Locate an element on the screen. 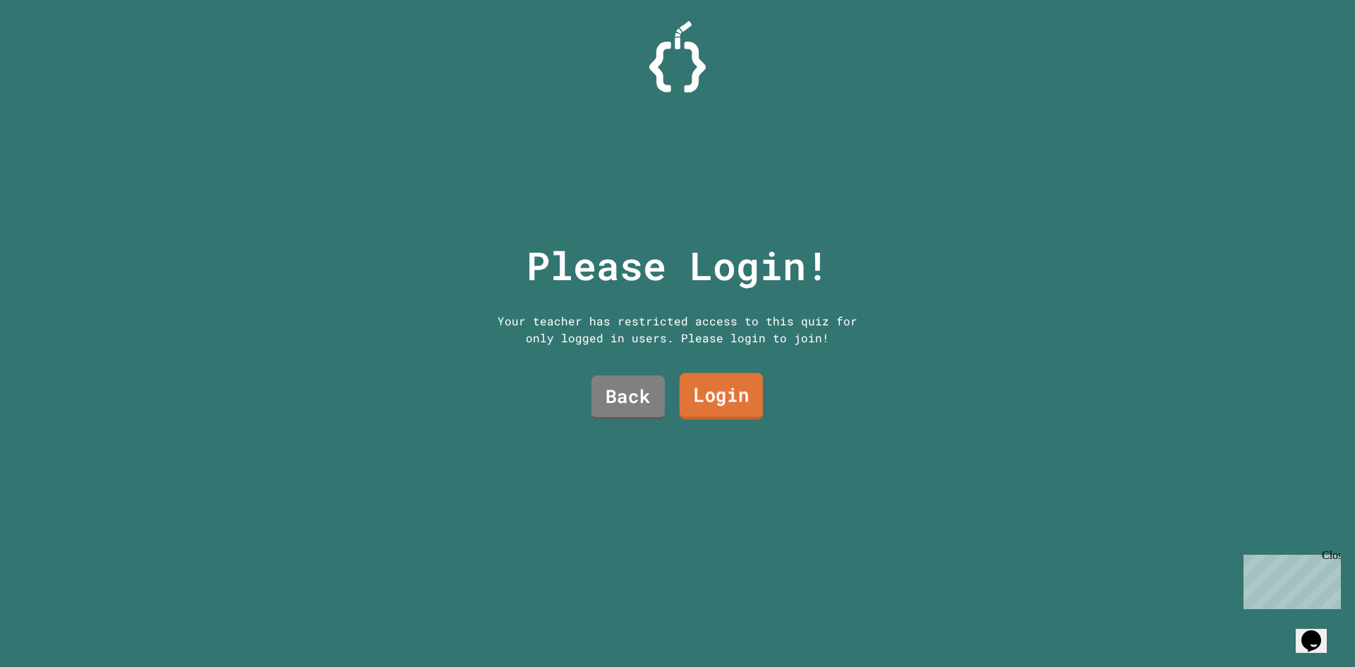 The width and height of the screenshot is (1355, 667). a: Back is located at coordinates (628, 397).